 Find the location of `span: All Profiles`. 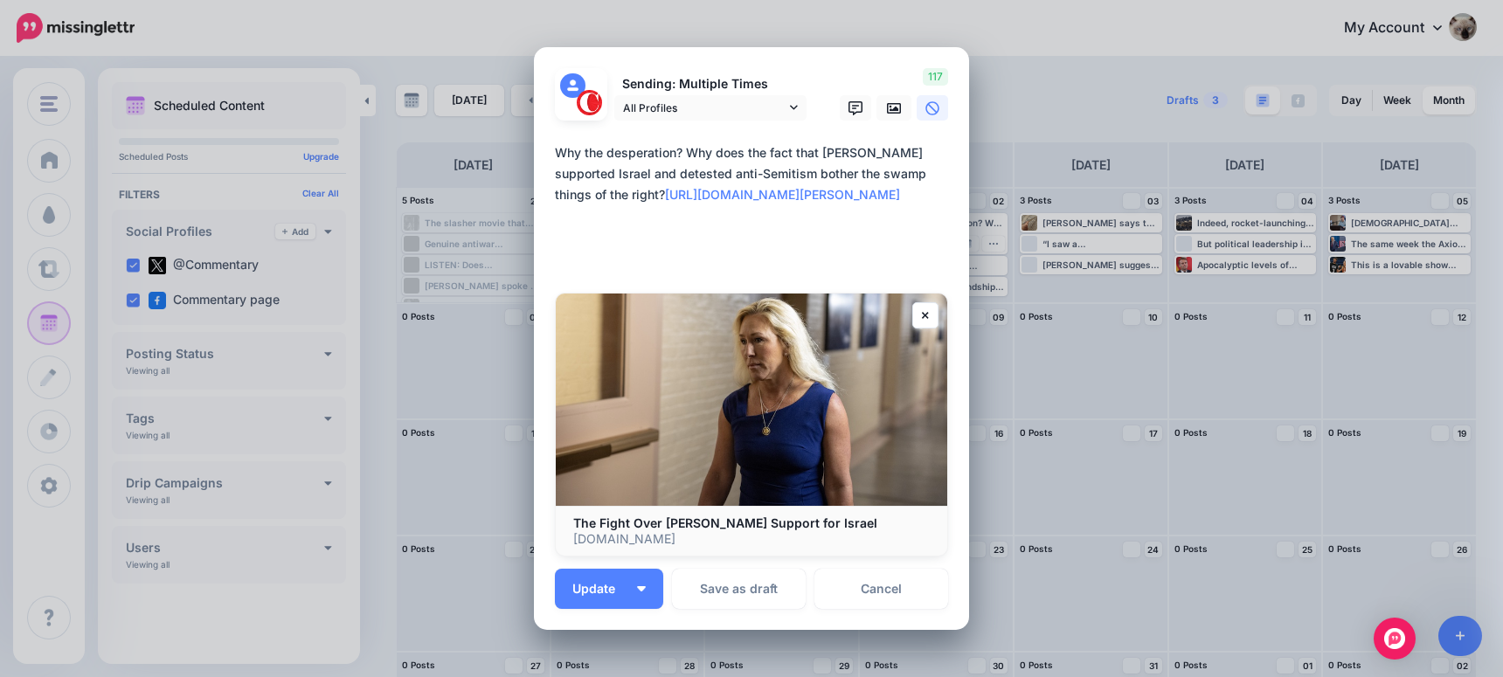

span: All Profiles is located at coordinates (704, 107).